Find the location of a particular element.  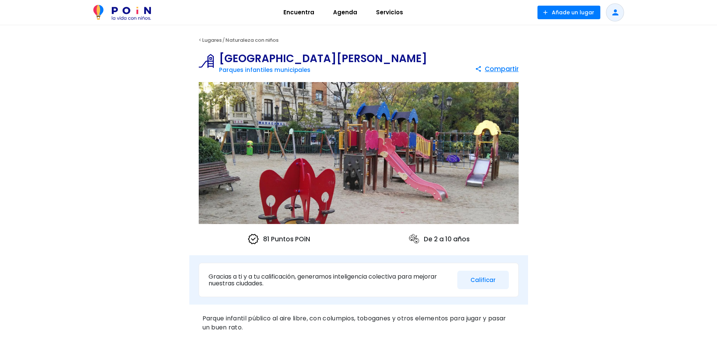

p: Parque infantil público al aire libre, con columpios, toboganes y otros elementos para jugar y pa... is located at coordinates (359, 323).